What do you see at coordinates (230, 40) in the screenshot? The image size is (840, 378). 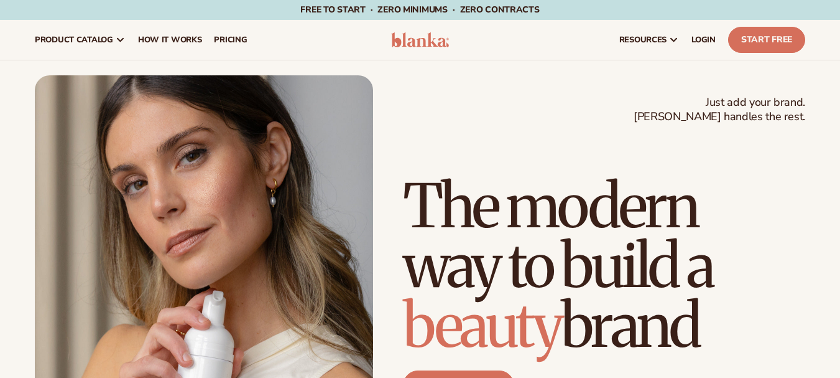 I see `span: pricing` at bounding box center [230, 40].